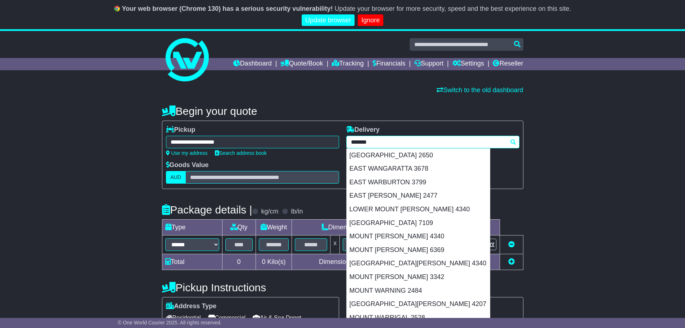  Describe the element at coordinates (277, 318) in the screenshot. I see `span: Air & Sea Depot` at that location.